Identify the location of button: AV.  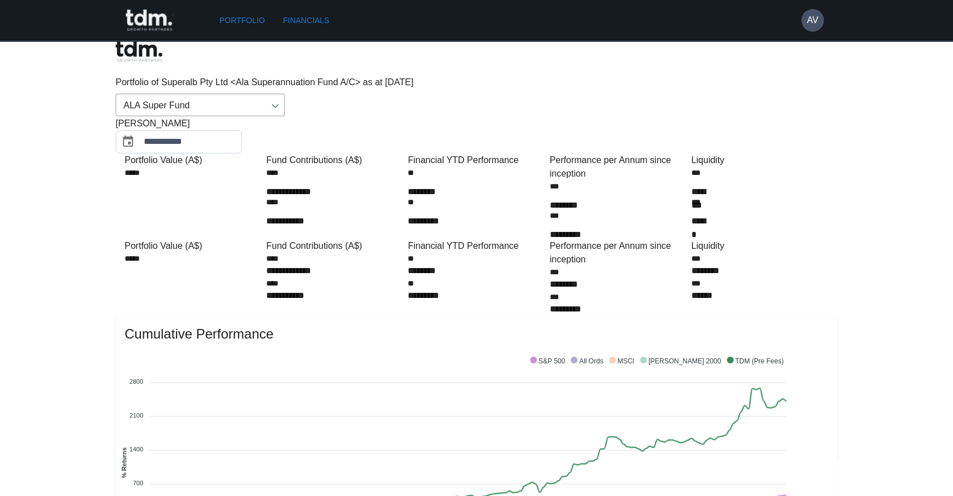
(813, 20).